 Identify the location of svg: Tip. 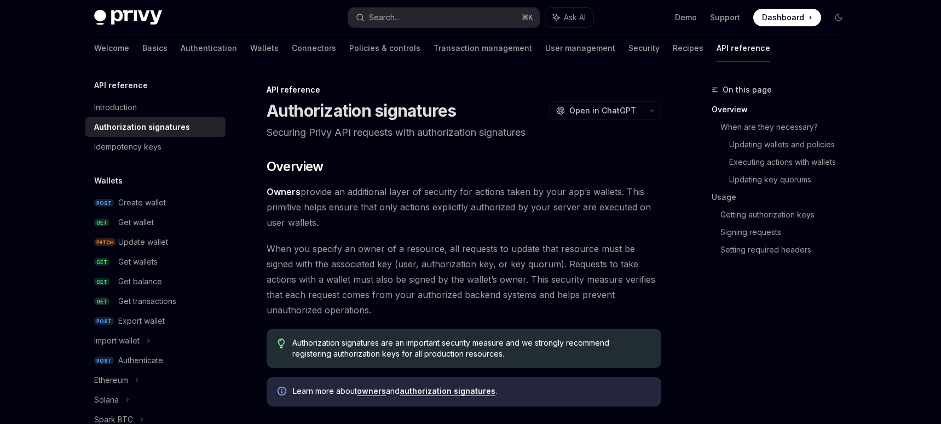
(281, 343).